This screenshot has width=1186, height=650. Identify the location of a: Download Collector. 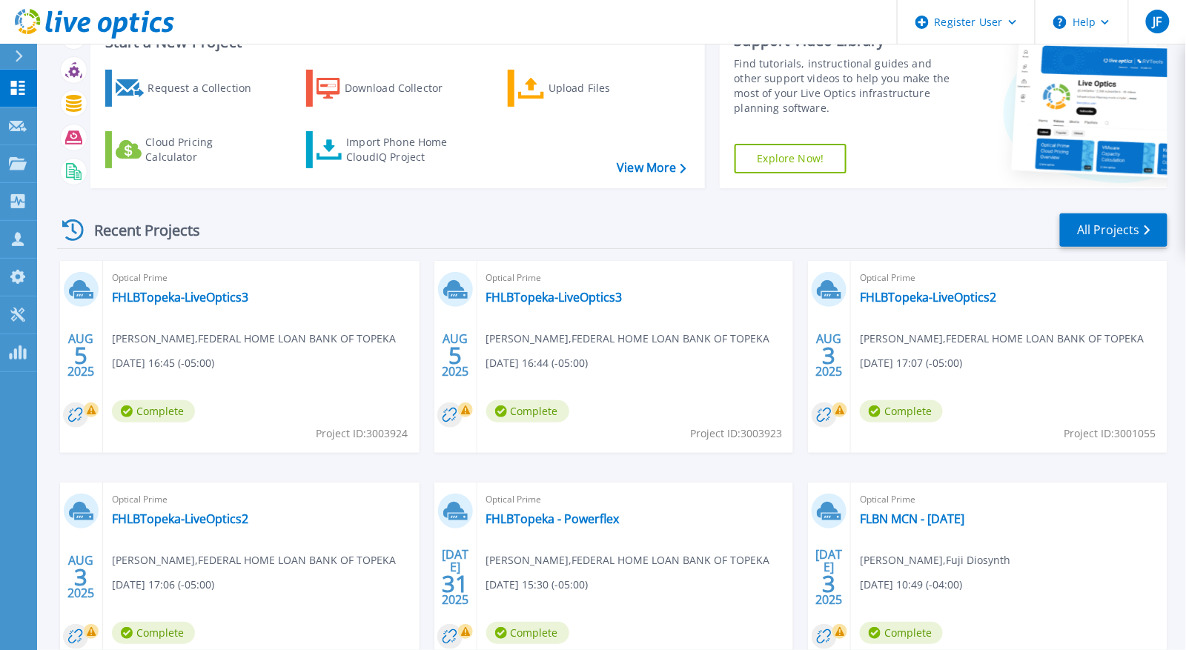
(388, 88).